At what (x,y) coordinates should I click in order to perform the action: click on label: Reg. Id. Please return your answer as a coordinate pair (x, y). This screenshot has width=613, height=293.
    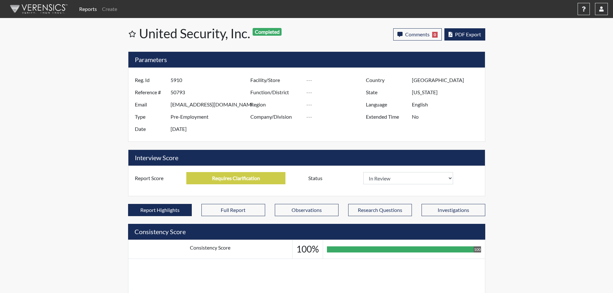
    Looking at the image, I should click on (150, 80).